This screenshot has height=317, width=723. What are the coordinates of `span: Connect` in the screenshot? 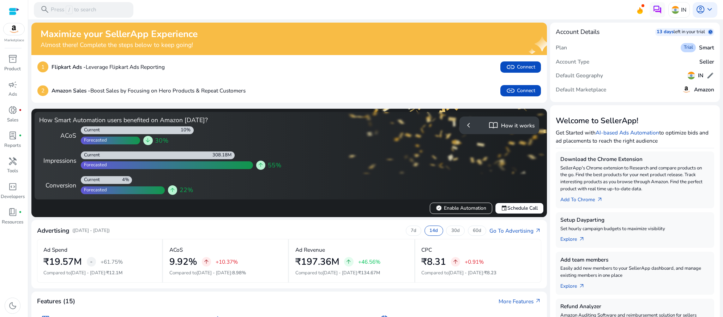 It's located at (521, 91).